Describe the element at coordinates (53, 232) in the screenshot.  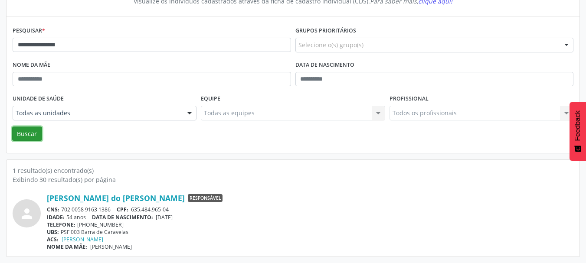
I see `span: UBS:` at that location.